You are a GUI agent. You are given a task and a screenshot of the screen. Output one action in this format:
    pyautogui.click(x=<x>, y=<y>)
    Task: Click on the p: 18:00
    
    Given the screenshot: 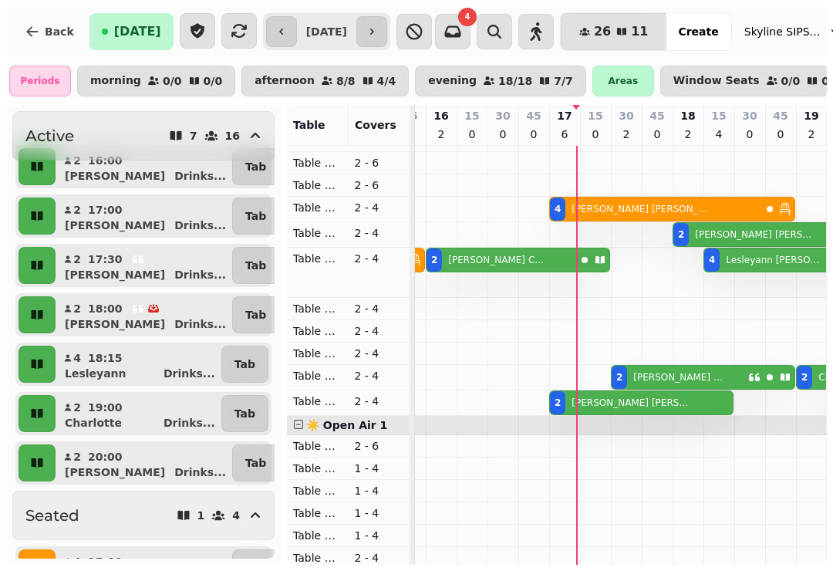 What is the action you would take?
    pyautogui.click(x=105, y=309)
    